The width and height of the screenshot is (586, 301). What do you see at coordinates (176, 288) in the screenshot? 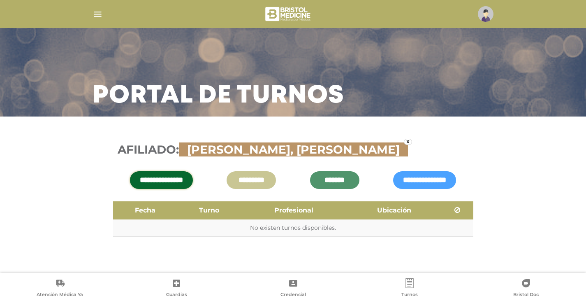
I see `a: Guardias` at bounding box center [176, 288].